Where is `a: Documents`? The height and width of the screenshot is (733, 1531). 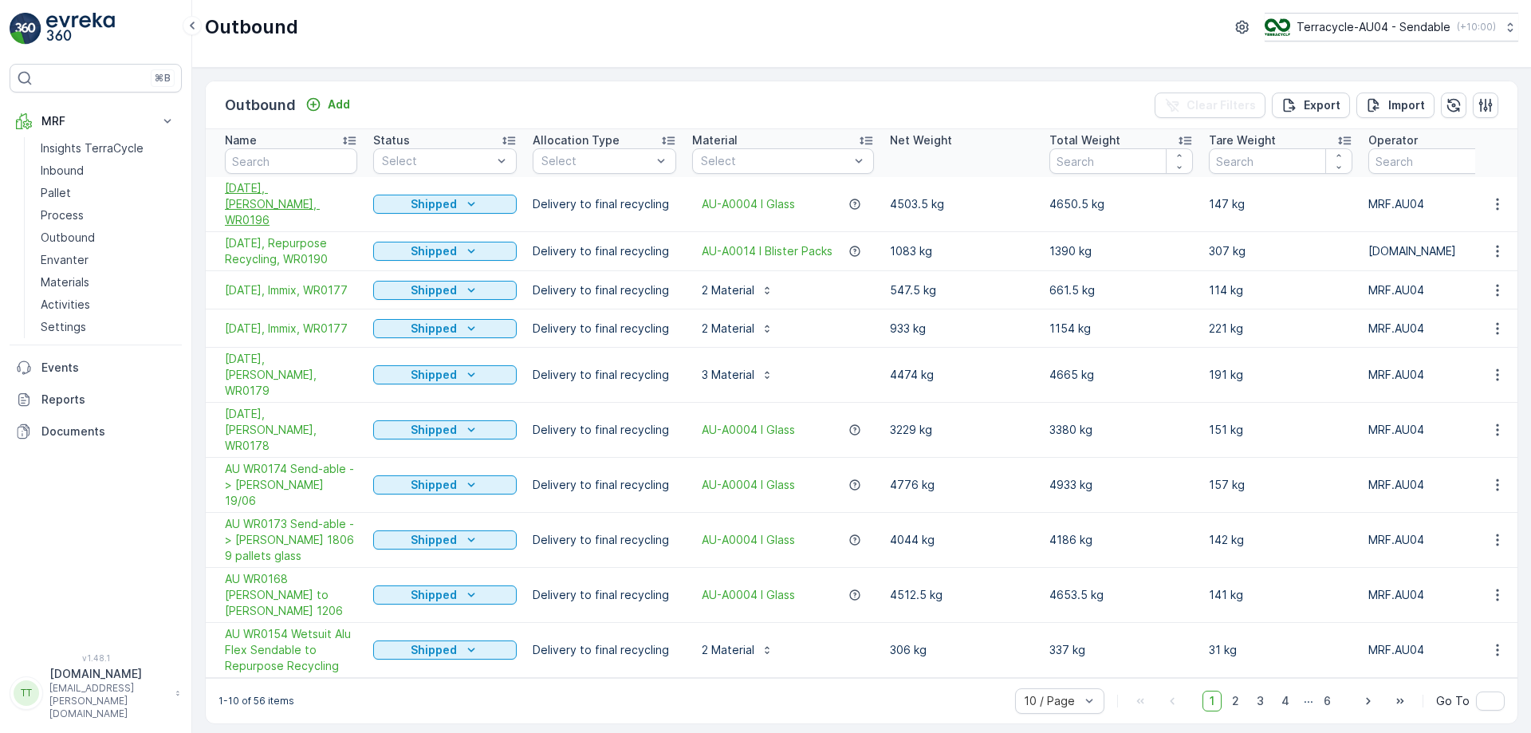
a: Documents is located at coordinates (96, 432).